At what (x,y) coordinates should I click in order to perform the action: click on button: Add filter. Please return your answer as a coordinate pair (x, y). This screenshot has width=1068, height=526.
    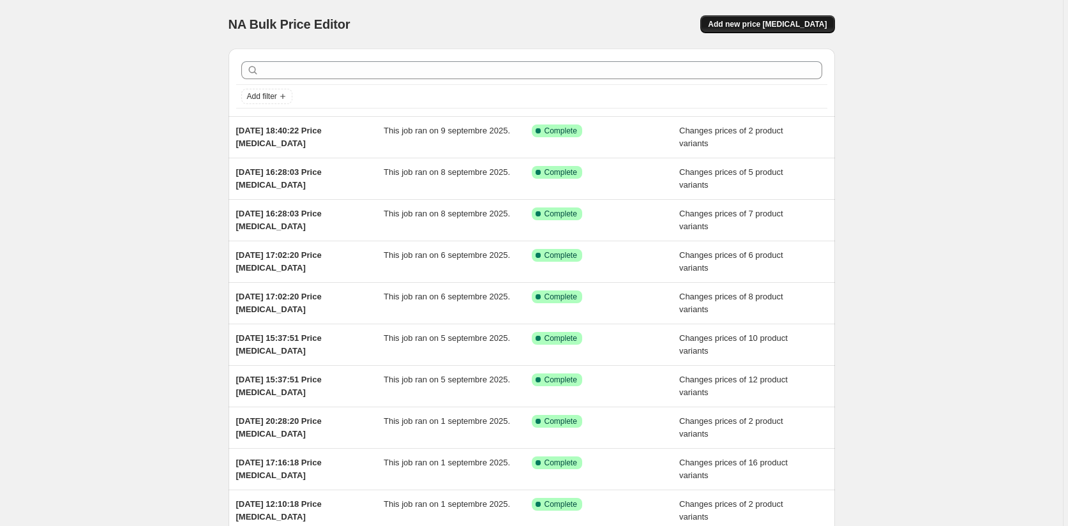
    Looking at the image, I should click on (267, 96).